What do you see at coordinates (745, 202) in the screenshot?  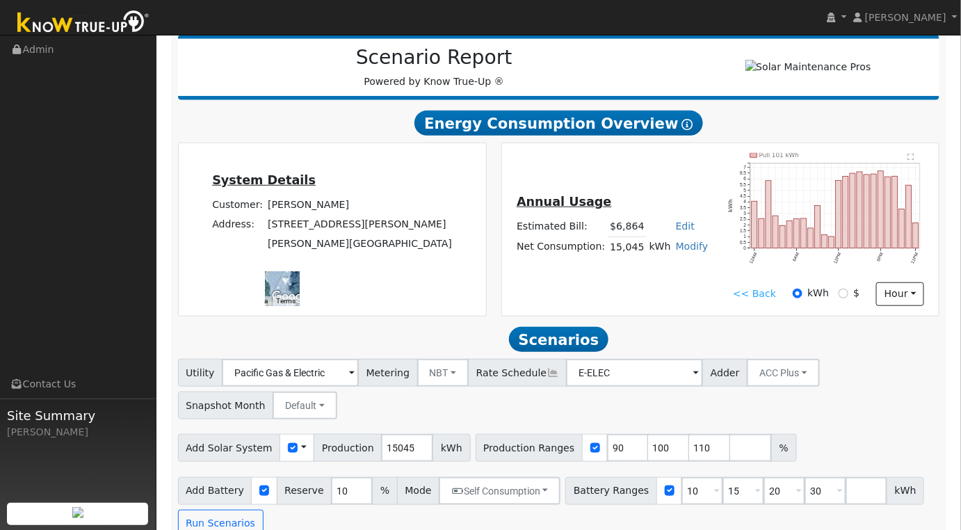 I see `text: 4` at bounding box center [745, 202].